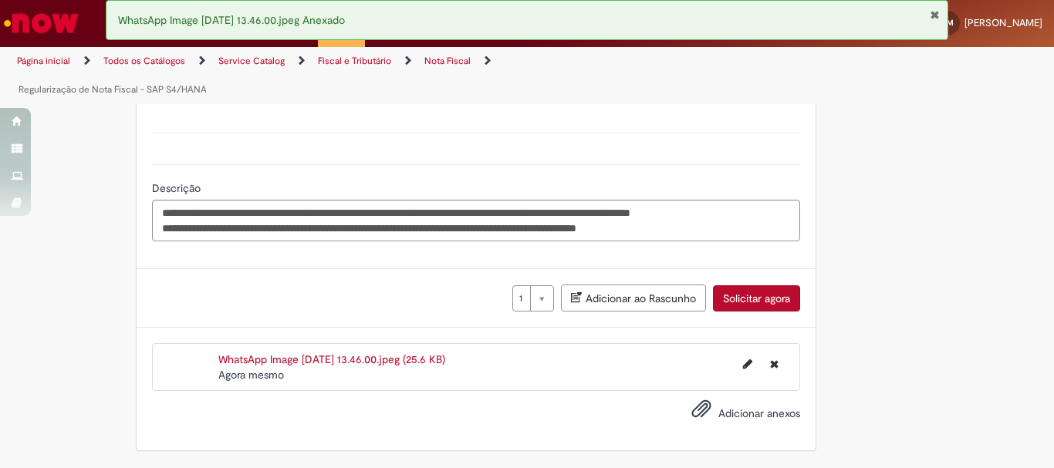 This screenshot has width=1054, height=468. Describe the element at coordinates (251, 375) in the screenshot. I see `time: 28/08/2025 14:08:57` at that location.